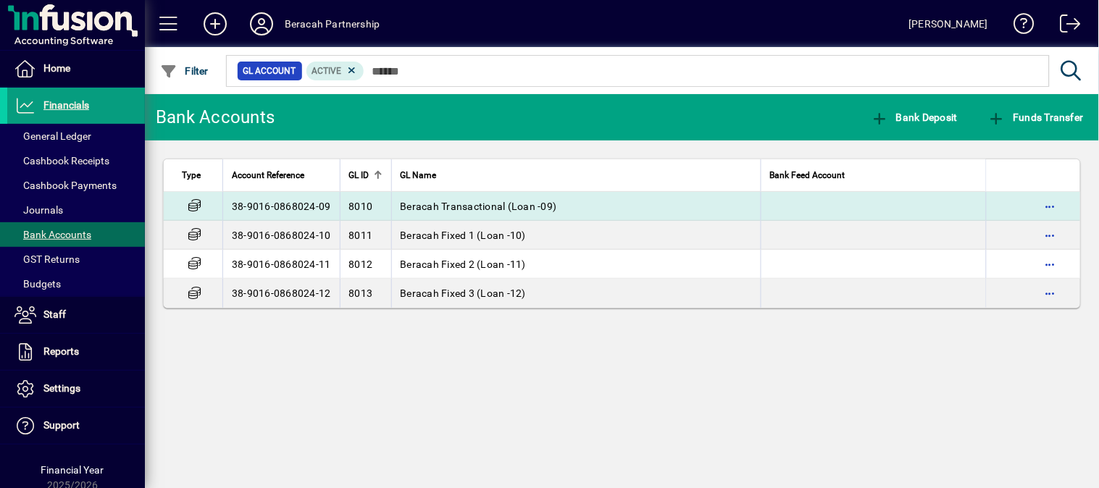 Image resolution: width=1099 pixels, height=488 pixels. I want to click on a: Journals, so click(76, 210).